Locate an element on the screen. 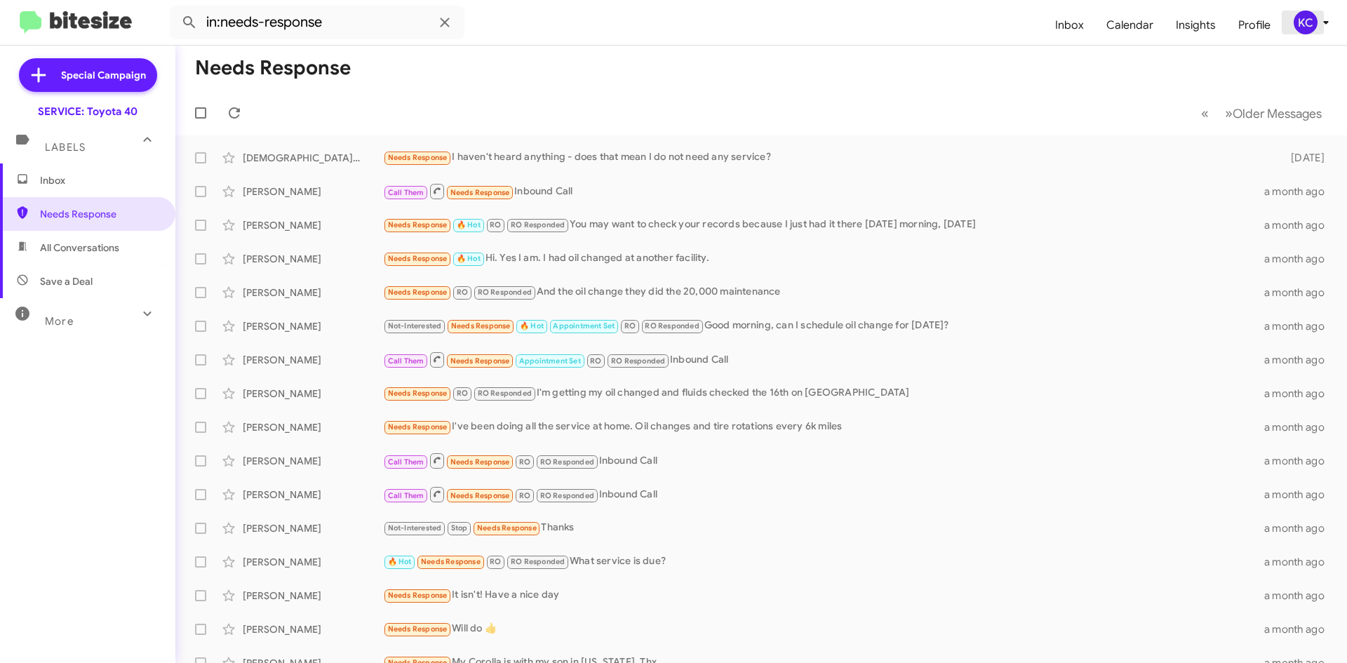  button: KC is located at coordinates (1306, 22).